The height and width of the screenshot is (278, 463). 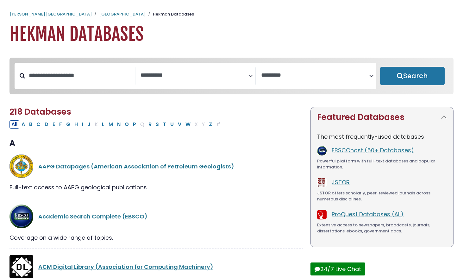 I want to click on div: Coverage on a wide range of topics., so click(x=156, y=237).